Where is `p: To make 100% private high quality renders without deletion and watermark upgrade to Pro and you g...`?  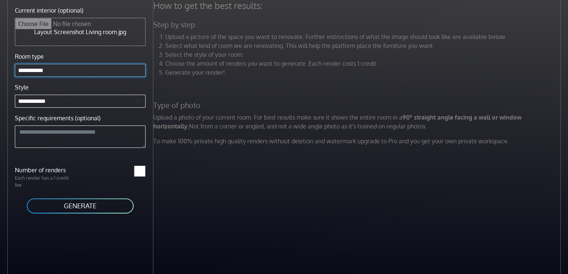
p: To make 100% private high quality renders without deletion and watermark upgrade to Pro and you g... is located at coordinates (358, 141).